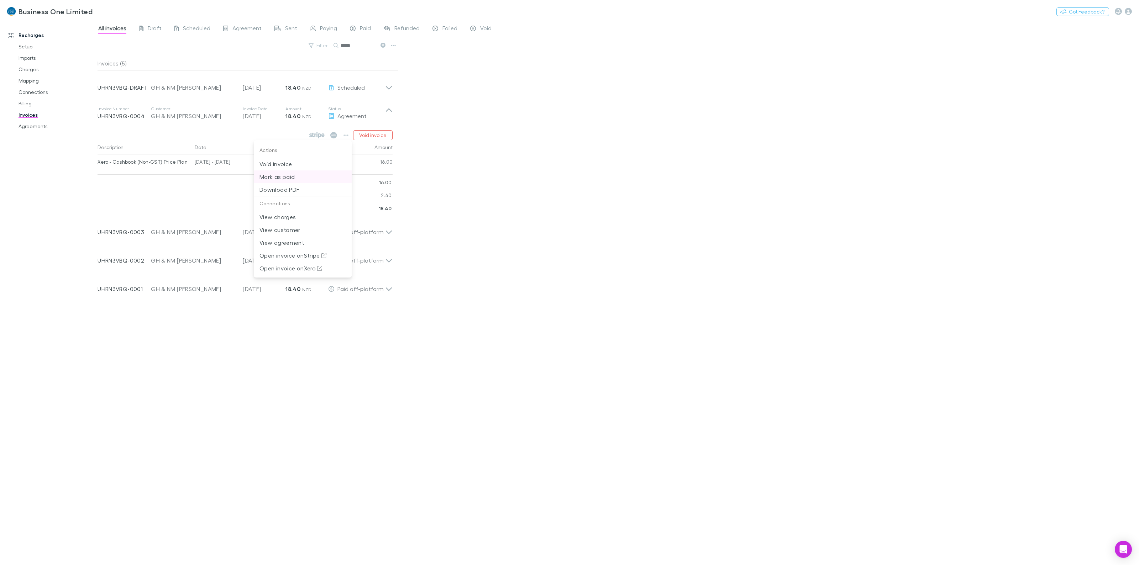 The image size is (1139, 565). I want to click on a: Open invoice onXero, so click(303, 267).